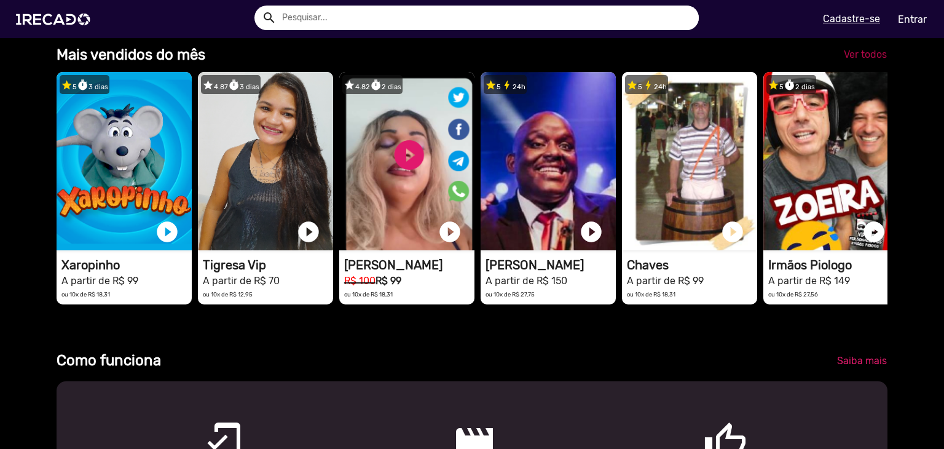 The height and width of the screenshot is (449, 944). I want to click on h1: Tigresa Vip, so click(268, 265).